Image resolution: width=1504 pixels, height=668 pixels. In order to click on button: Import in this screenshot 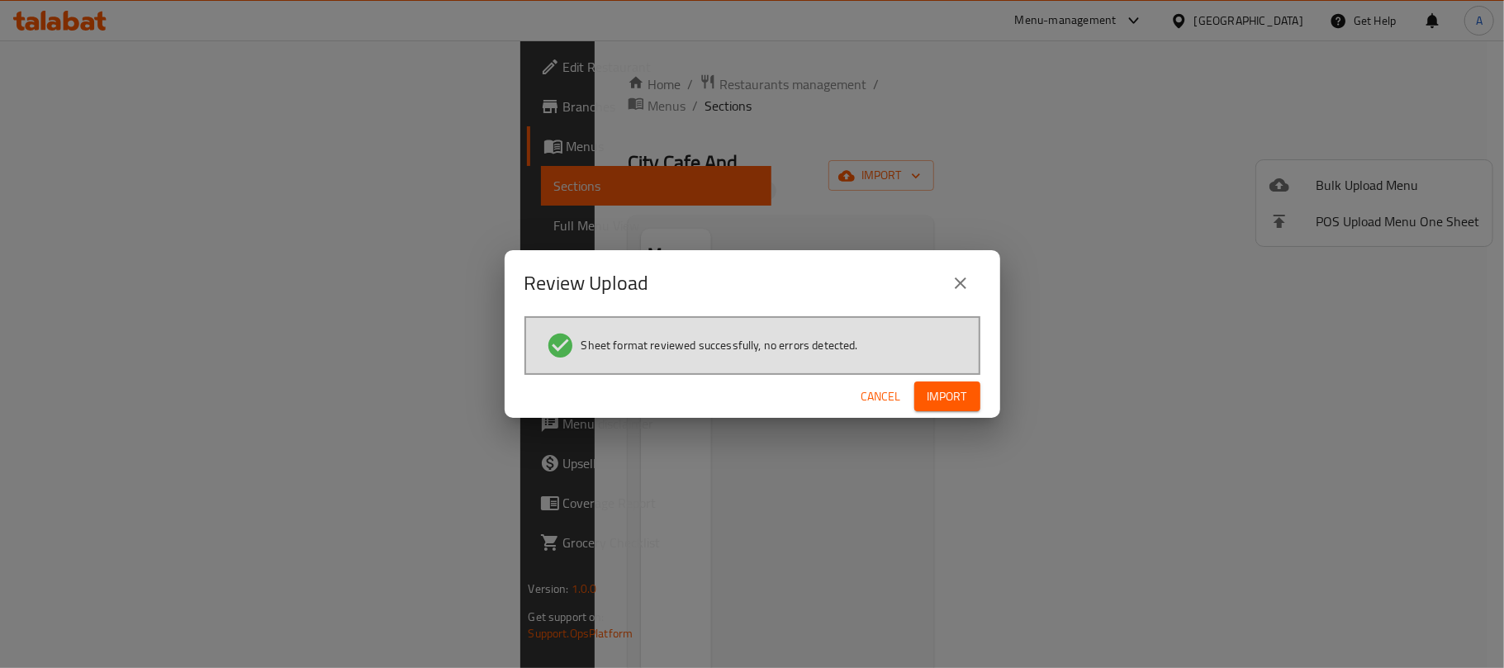, I will do `click(947, 396)`.